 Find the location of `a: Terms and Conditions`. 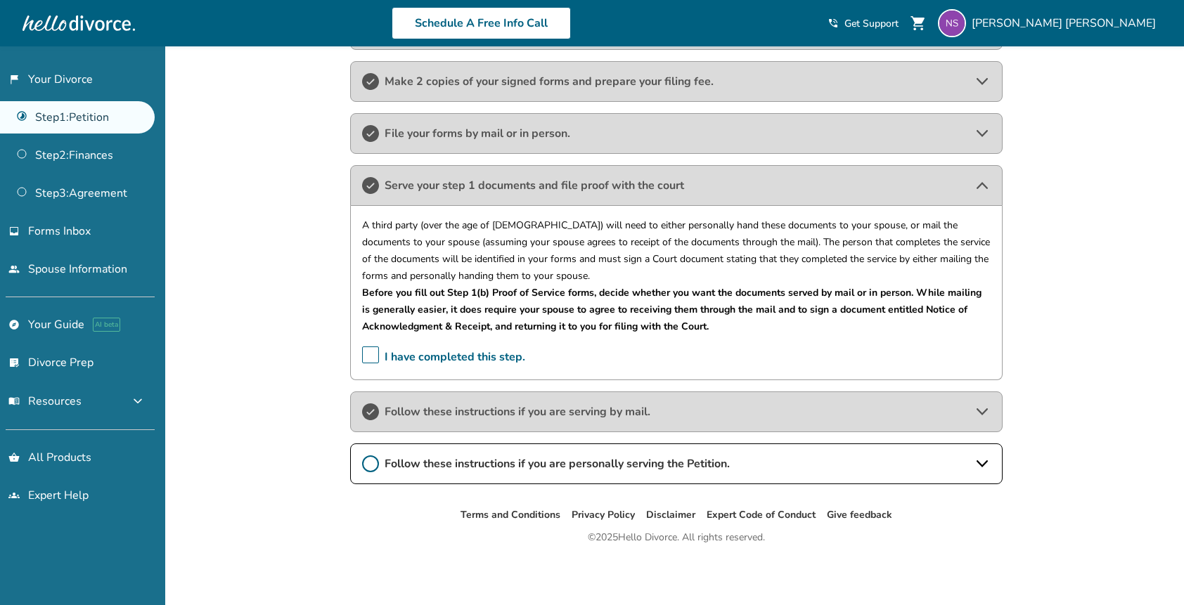

a: Terms and Conditions is located at coordinates (510, 515).